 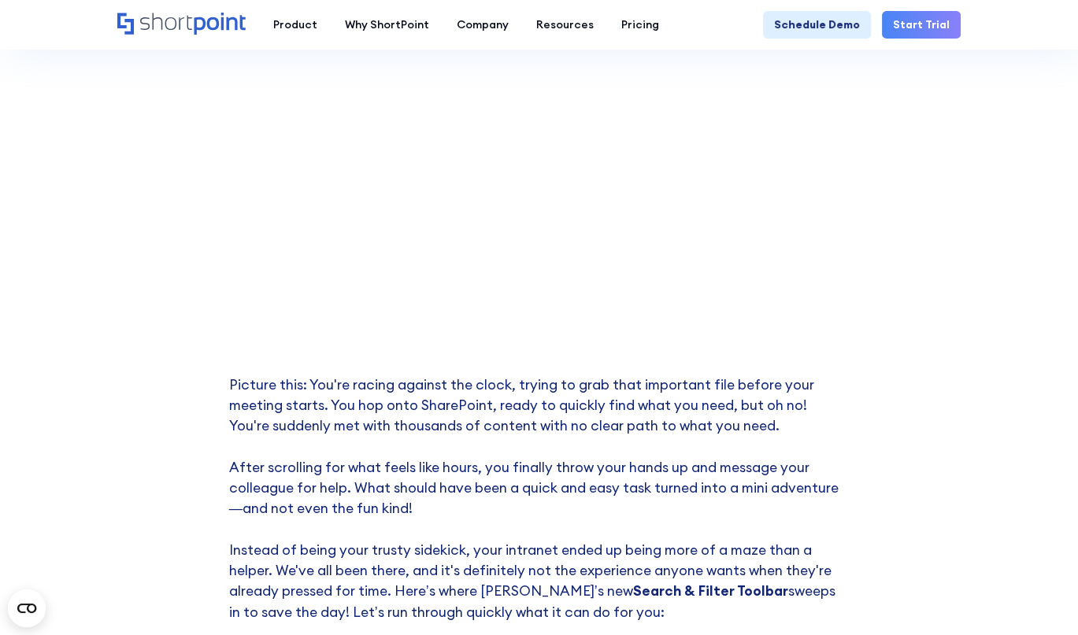 What do you see at coordinates (483, 24) in the screenshot?
I see `div: Company` at bounding box center [483, 24].